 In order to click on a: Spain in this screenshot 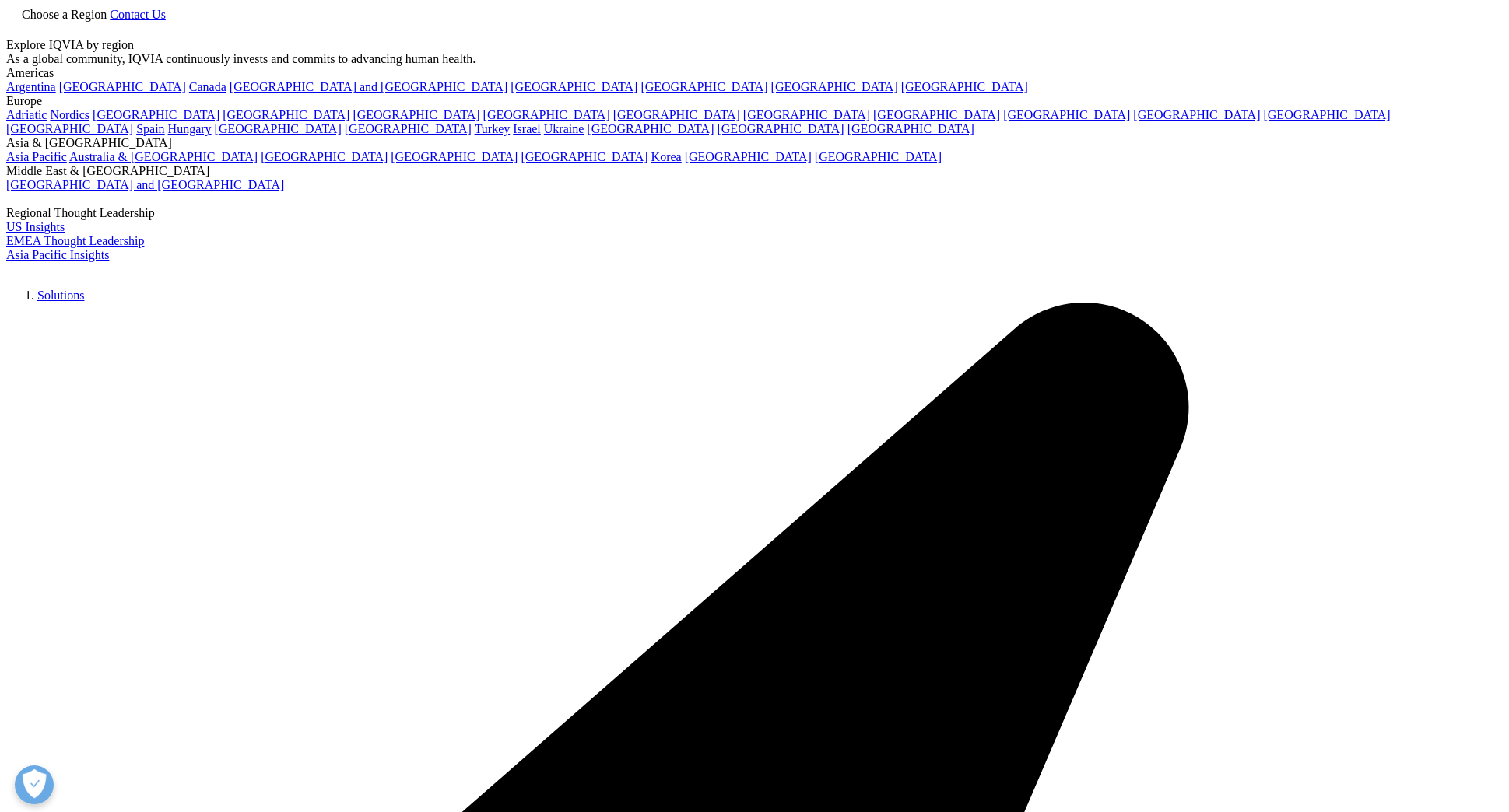, I will do `click(151, 128)`.